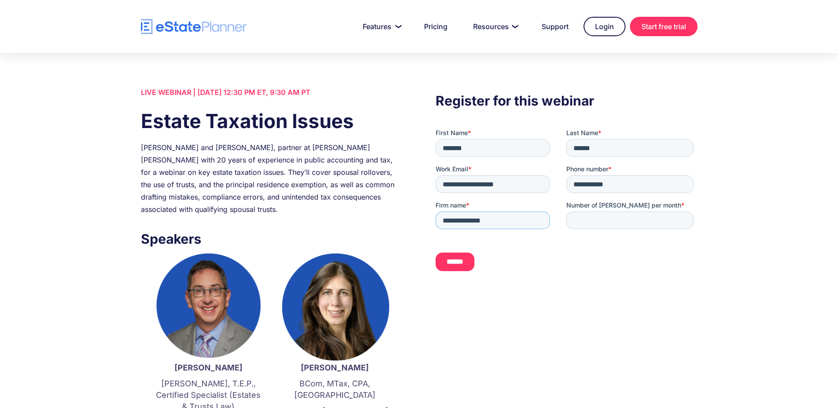  What do you see at coordinates (194, 27) in the screenshot?
I see `a: home` at bounding box center [194, 27].